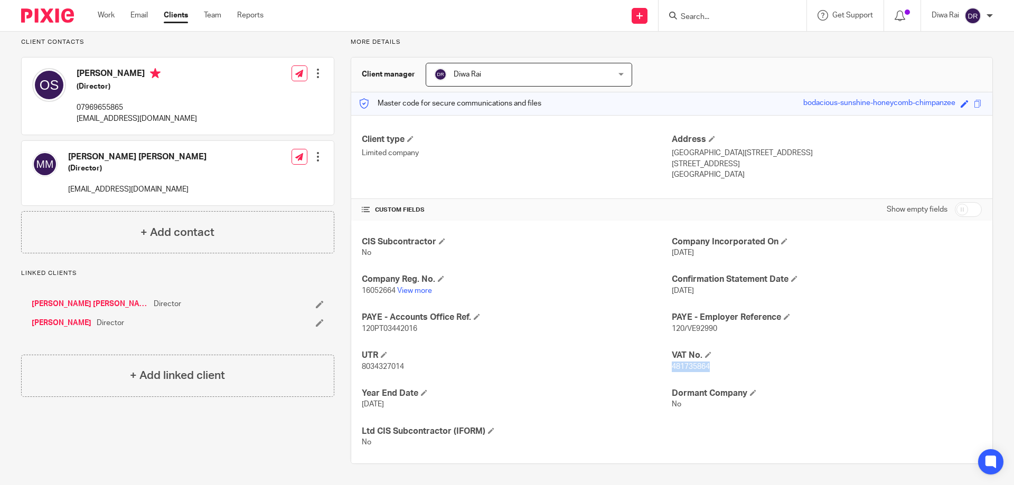 The height and width of the screenshot is (485, 1014). Describe the element at coordinates (450, 103) in the screenshot. I see `p: Master code for secure communications and files` at that location.